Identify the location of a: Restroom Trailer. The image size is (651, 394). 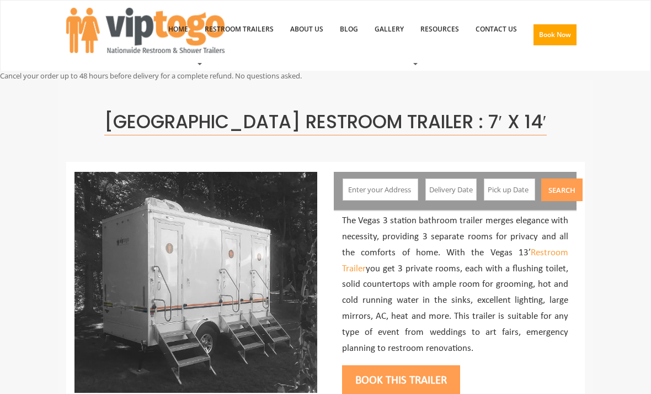
(455, 261).